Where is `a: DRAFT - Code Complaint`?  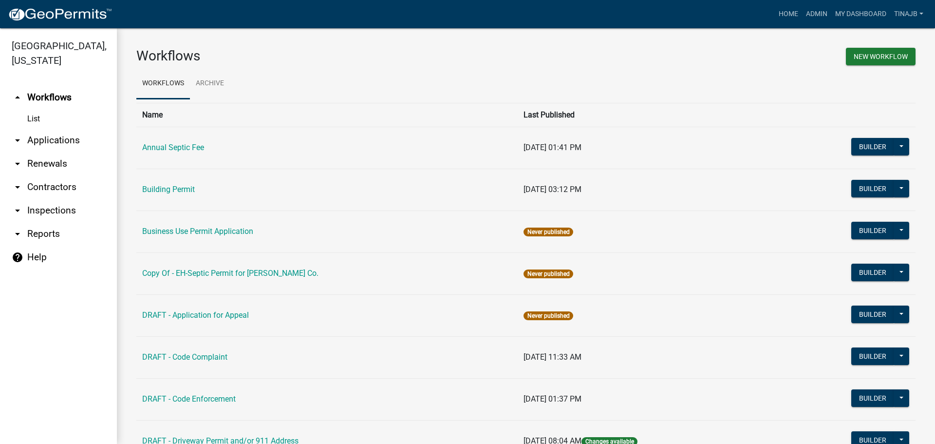 a: DRAFT - Code Complaint is located at coordinates (185, 356).